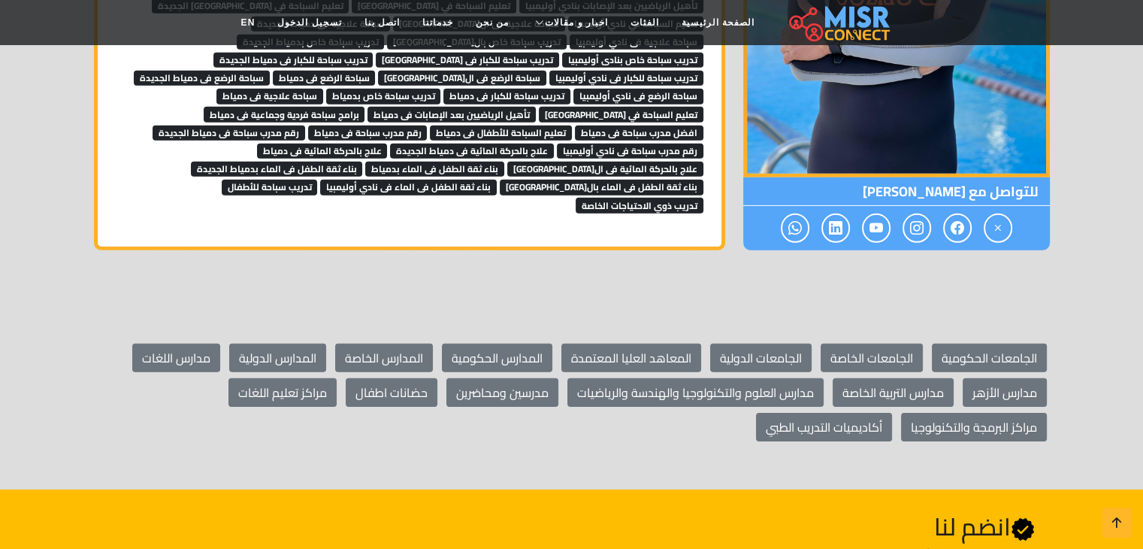 The height and width of the screenshot is (549, 1143). What do you see at coordinates (631, 358) in the screenshot?
I see `a: المعاهد العليا المعتمدة` at bounding box center [631, 358].